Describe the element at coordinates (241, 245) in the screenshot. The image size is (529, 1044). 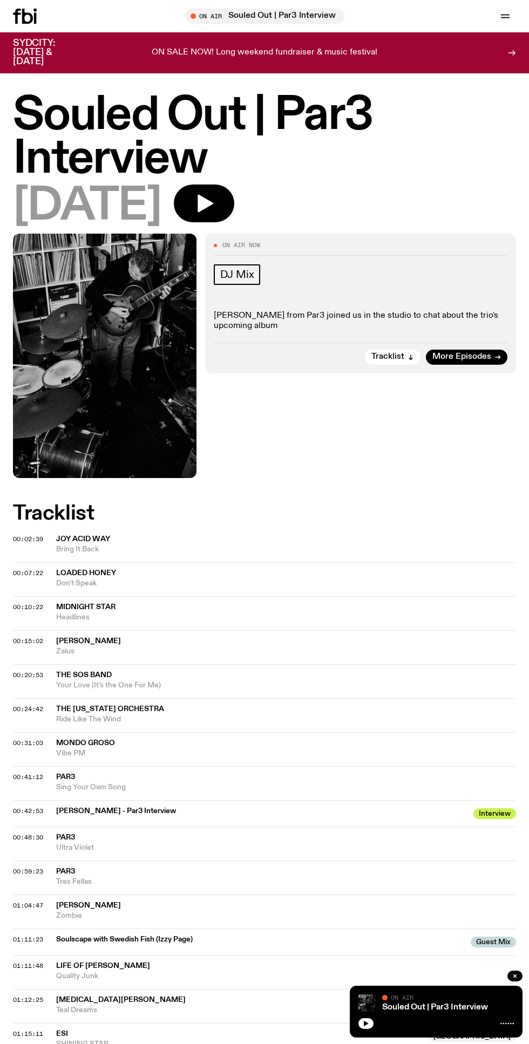
I see `span: On Air Now` at that location.